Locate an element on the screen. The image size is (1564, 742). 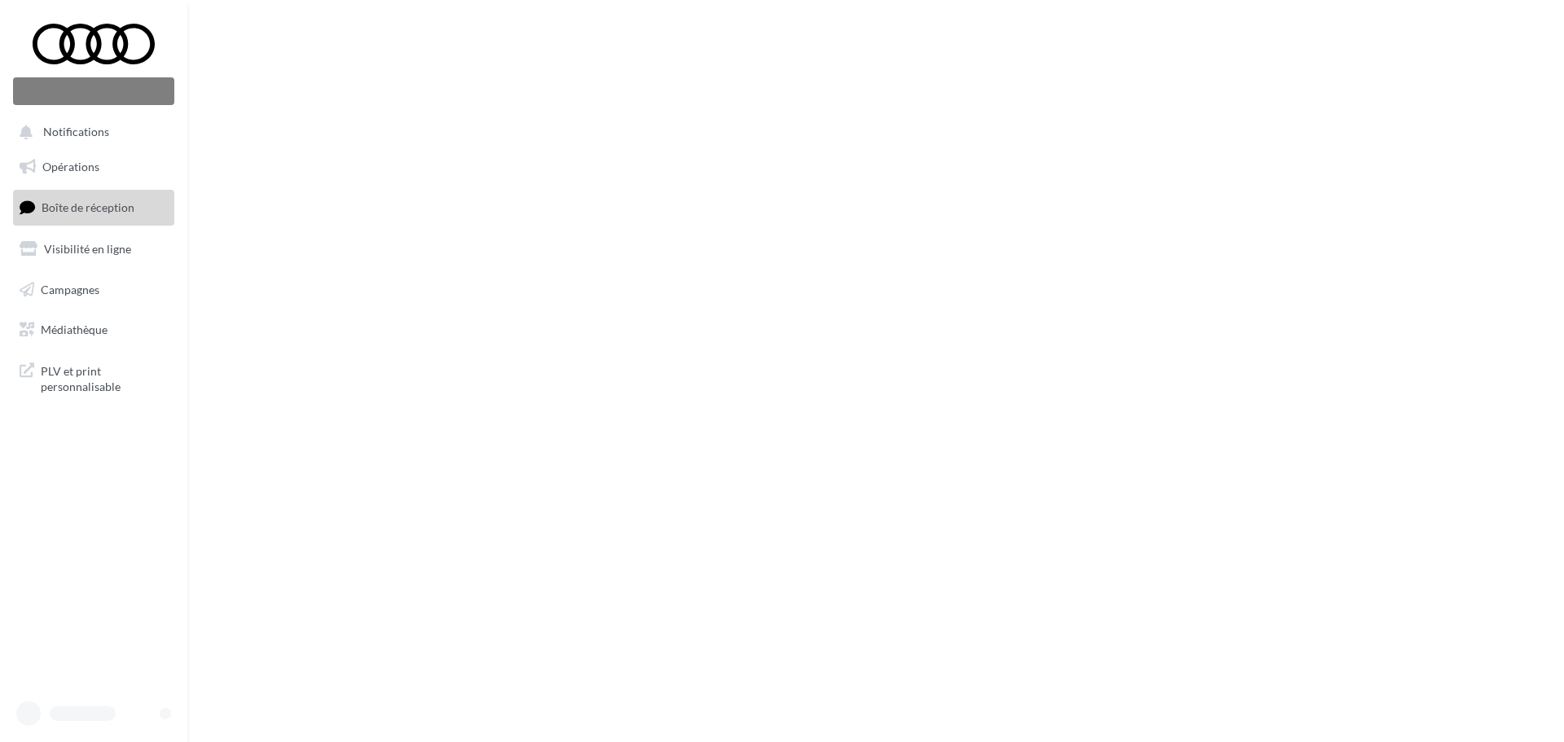
span: Boîte de réception is located at coordinates (88, 207).